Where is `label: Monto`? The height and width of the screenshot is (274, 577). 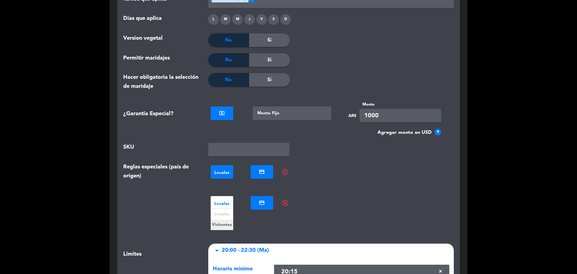
label: Monto is located at coordinates (400, 104).